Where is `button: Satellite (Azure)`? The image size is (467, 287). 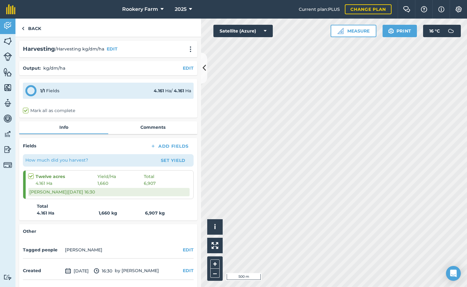 button: Satellite (Azure) is located at coordinates (243, 31).